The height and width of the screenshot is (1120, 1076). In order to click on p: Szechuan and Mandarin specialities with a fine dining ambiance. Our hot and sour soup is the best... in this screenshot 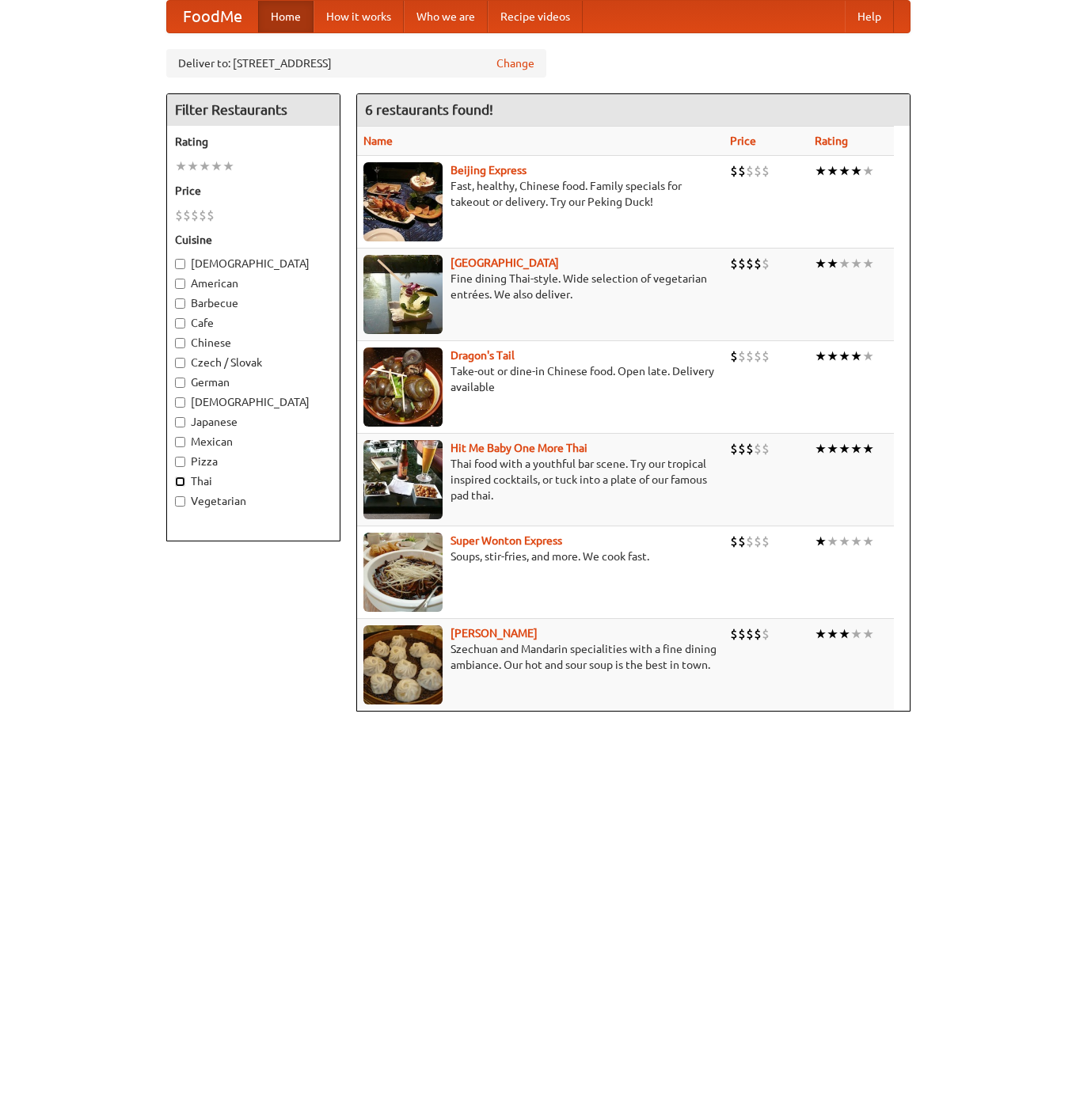, I will do `click(540, 657)`.